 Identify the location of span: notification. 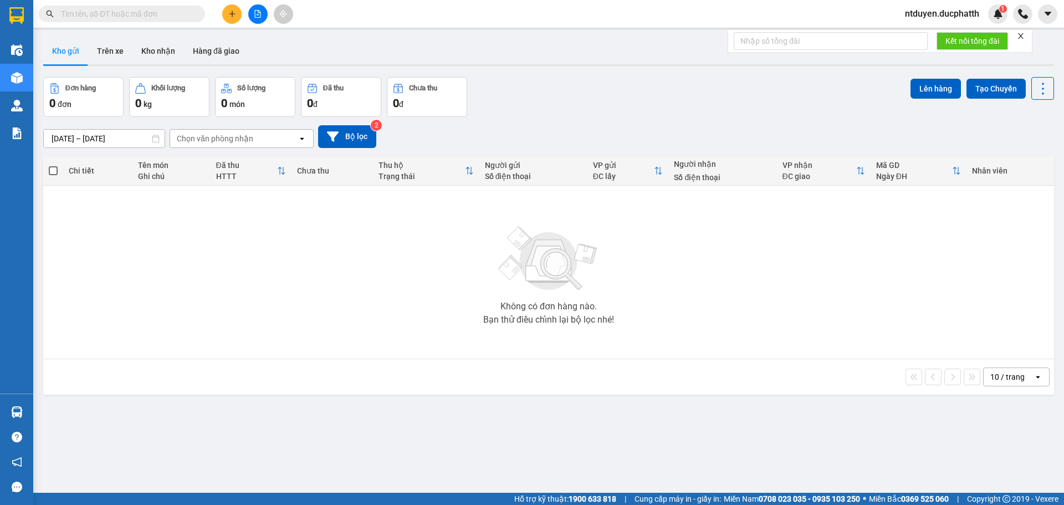
(17, 462).